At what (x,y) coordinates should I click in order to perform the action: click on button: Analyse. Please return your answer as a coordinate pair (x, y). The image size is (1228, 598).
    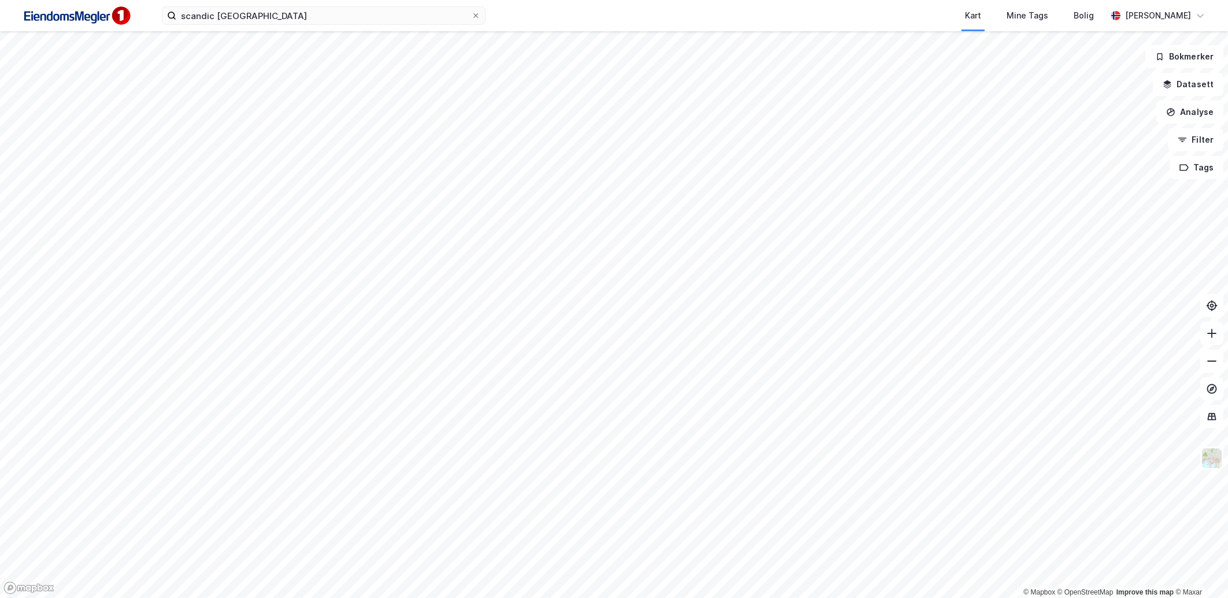
    Looking at the image, I should click on (1190, 112).